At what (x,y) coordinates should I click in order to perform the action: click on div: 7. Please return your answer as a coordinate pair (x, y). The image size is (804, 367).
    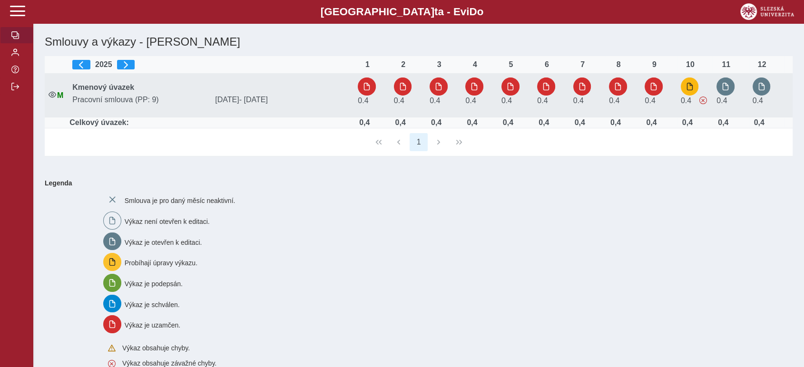
    Looking at the image, I should click on (583, 65).